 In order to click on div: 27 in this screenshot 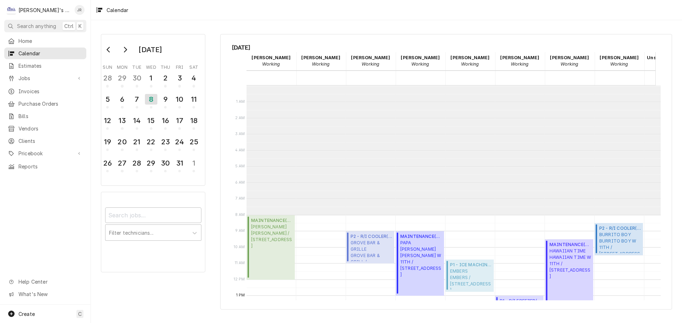, I will do `click(122, 163)`.